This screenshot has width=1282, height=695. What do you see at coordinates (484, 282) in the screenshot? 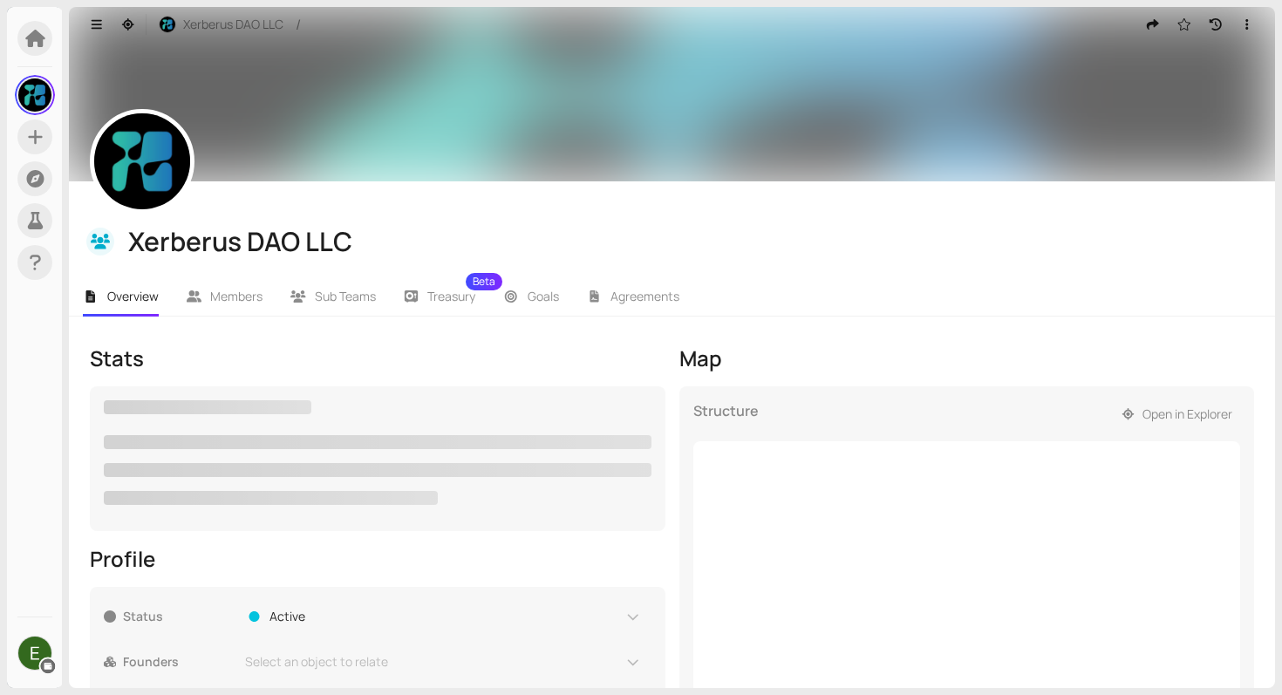
I see `sup: Beta` at bounding box center [484, 282].